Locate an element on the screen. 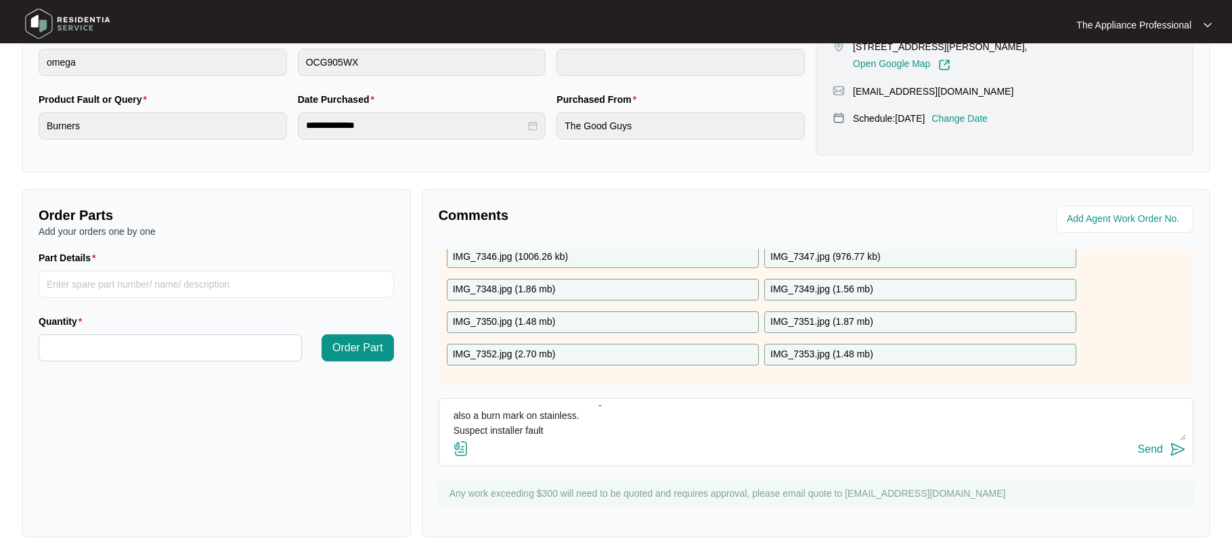  p: The Appliance Professional is located at coordinates (1134, 25).